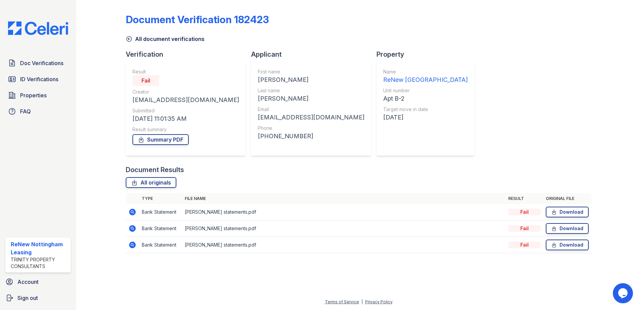  Describe the element at coordinates (38, 298) in the screenshot. I see `button: Sign out` at that location.